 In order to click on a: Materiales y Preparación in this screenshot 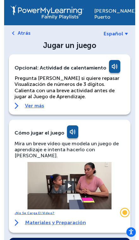, I will do `click(50, 222)`.